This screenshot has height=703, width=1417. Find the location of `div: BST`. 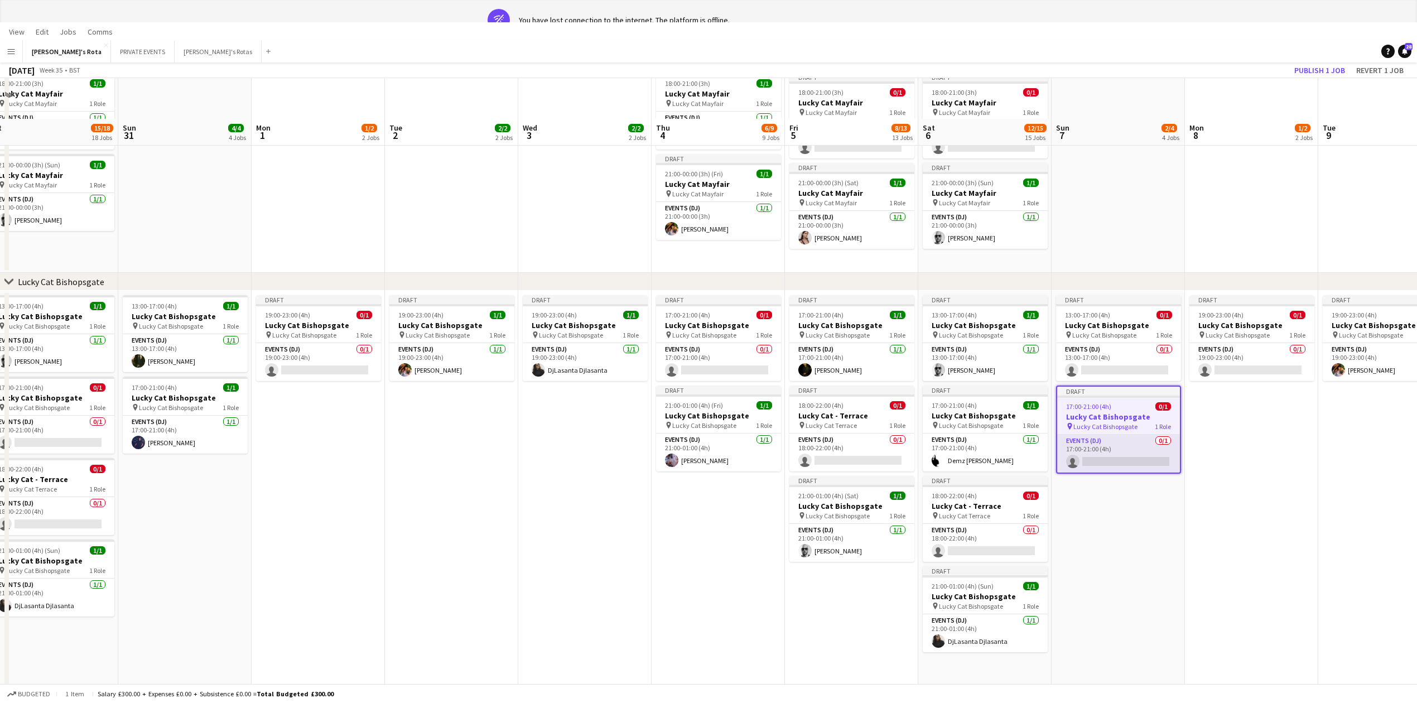

div: BST is located at coordinates (75, 70).